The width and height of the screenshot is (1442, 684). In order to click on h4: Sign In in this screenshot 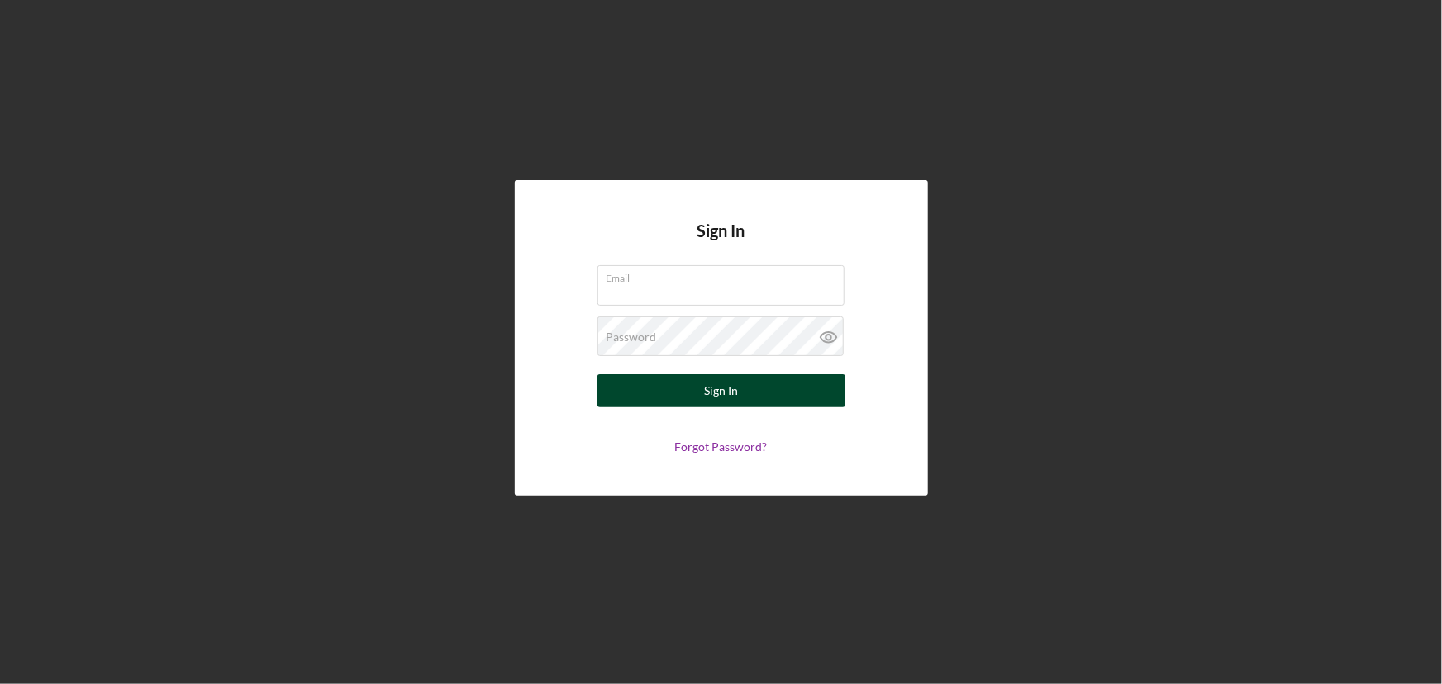, I will do `click(721, 243)`.